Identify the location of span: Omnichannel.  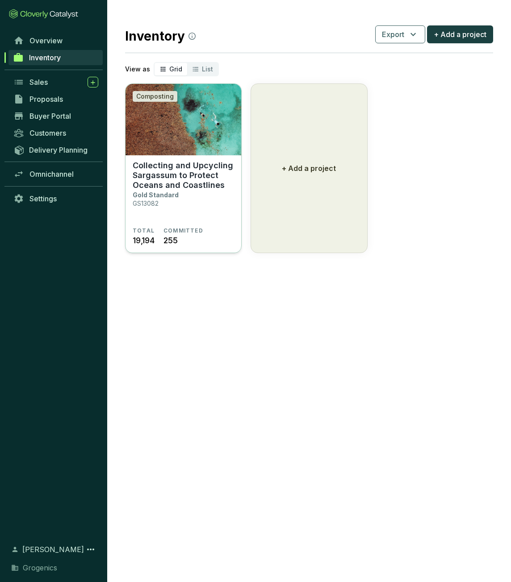
(51, 174).